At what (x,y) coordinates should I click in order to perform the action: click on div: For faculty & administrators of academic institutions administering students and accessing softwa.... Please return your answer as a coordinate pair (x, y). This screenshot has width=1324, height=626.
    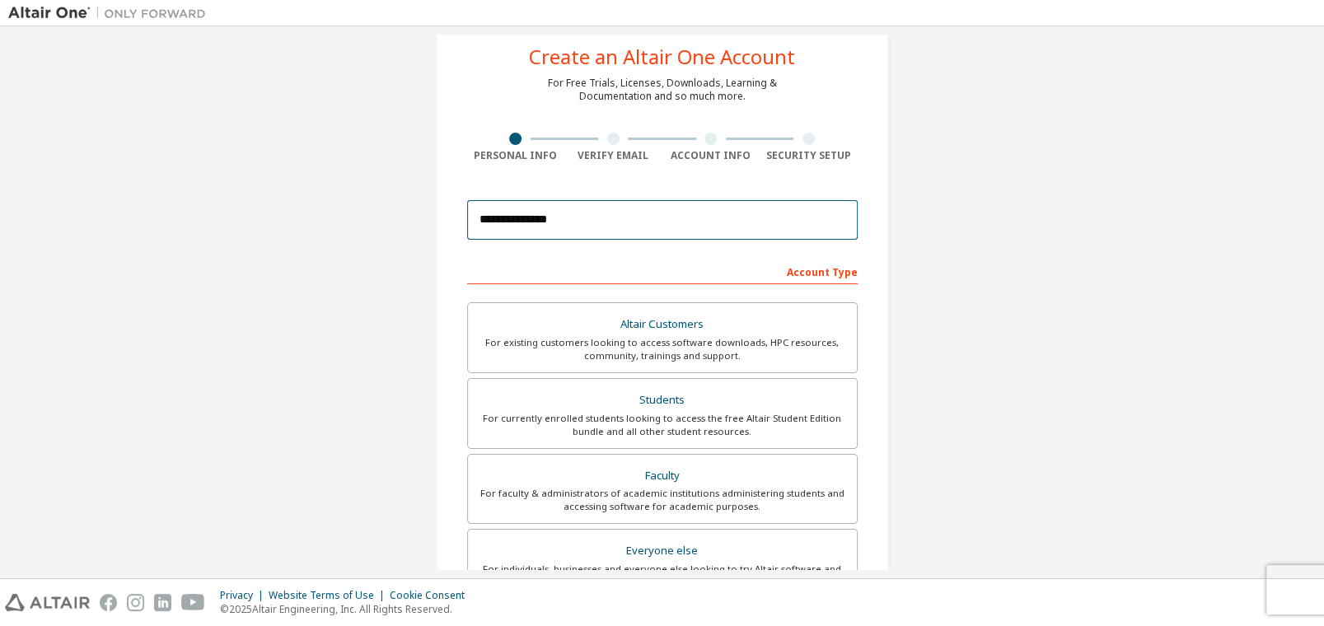
    Looking at the image, I should click on (662, 500).